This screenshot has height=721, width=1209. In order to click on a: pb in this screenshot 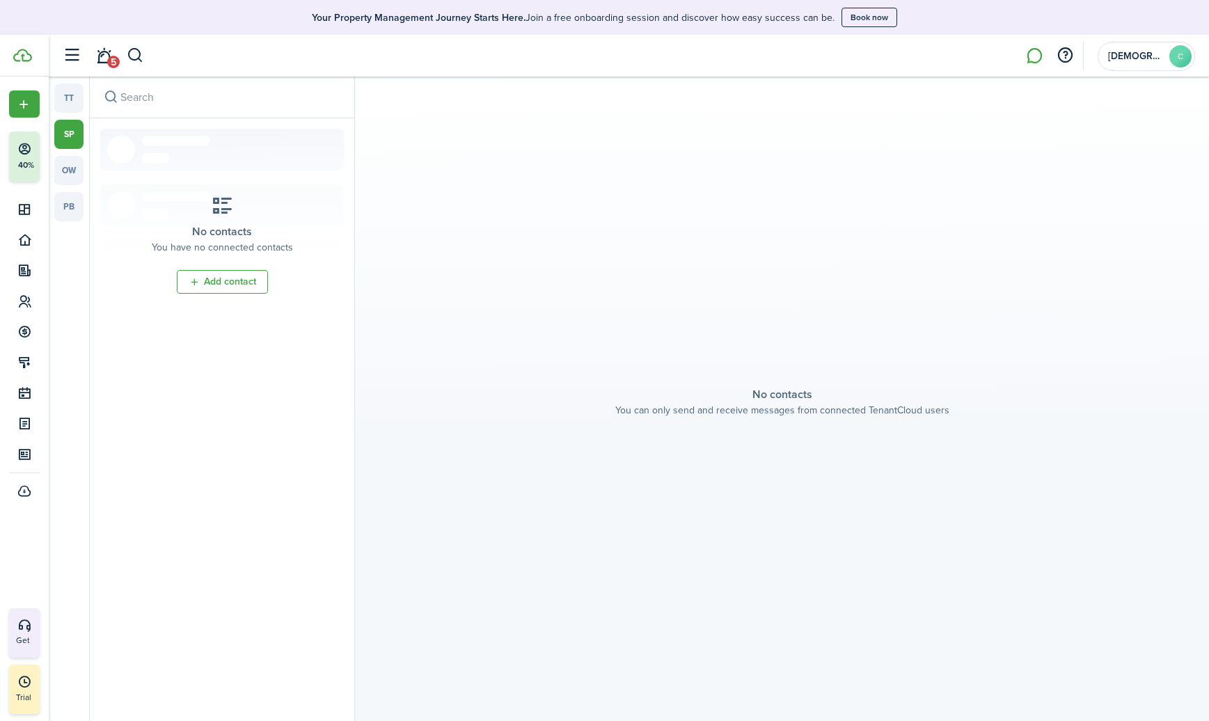, I will do `click(69, 207)`.